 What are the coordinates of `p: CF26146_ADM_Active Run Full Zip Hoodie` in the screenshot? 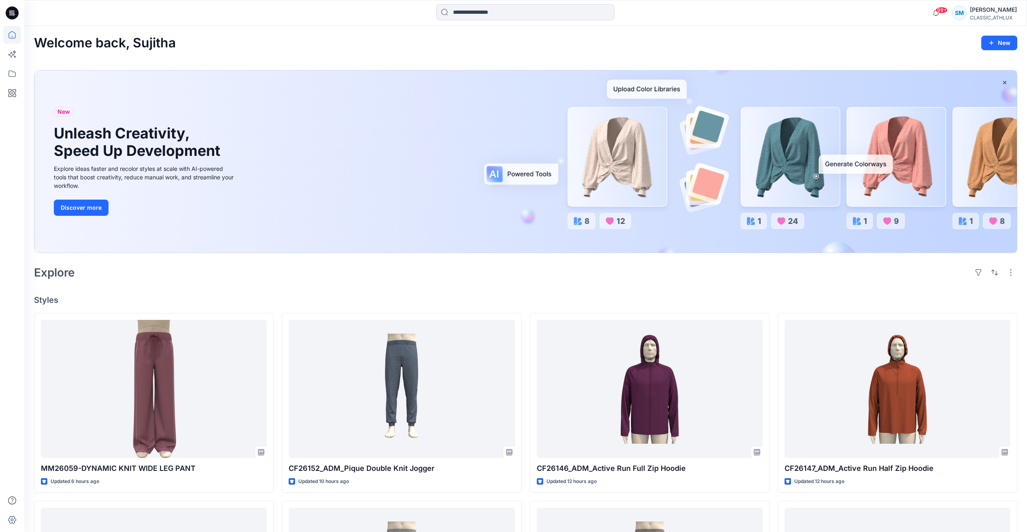 It's located at (650, 468).